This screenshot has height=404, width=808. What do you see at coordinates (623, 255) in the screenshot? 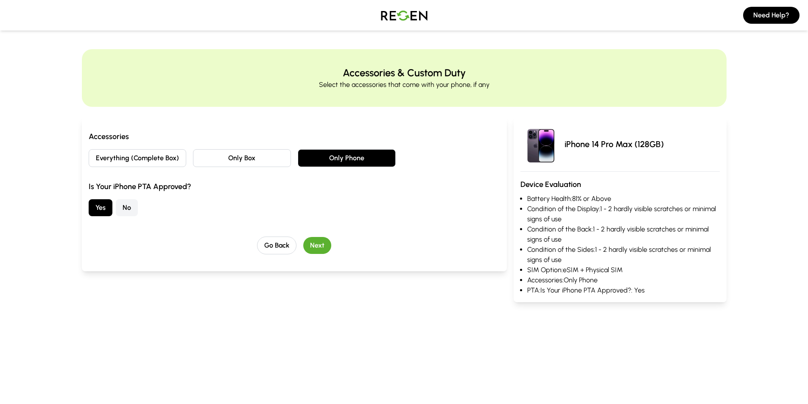
I see `li: Condition of the Sides: 1 - 2 hardly visible scratches or minimal signs of use` at bounding box center [623, 255].